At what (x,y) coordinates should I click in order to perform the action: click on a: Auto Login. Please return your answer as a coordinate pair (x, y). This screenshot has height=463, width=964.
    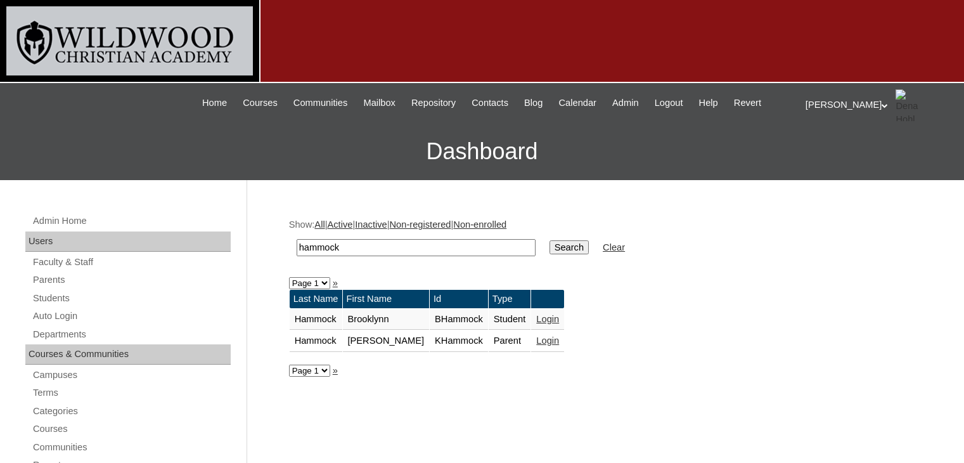
    Looking at the image, I should click on (131, 316).